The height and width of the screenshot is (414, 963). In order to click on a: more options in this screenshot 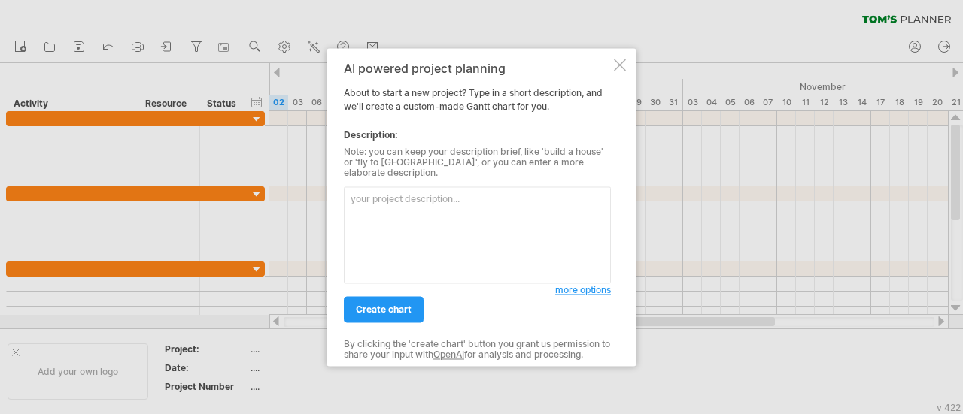, I will do `click(583, 290)`.